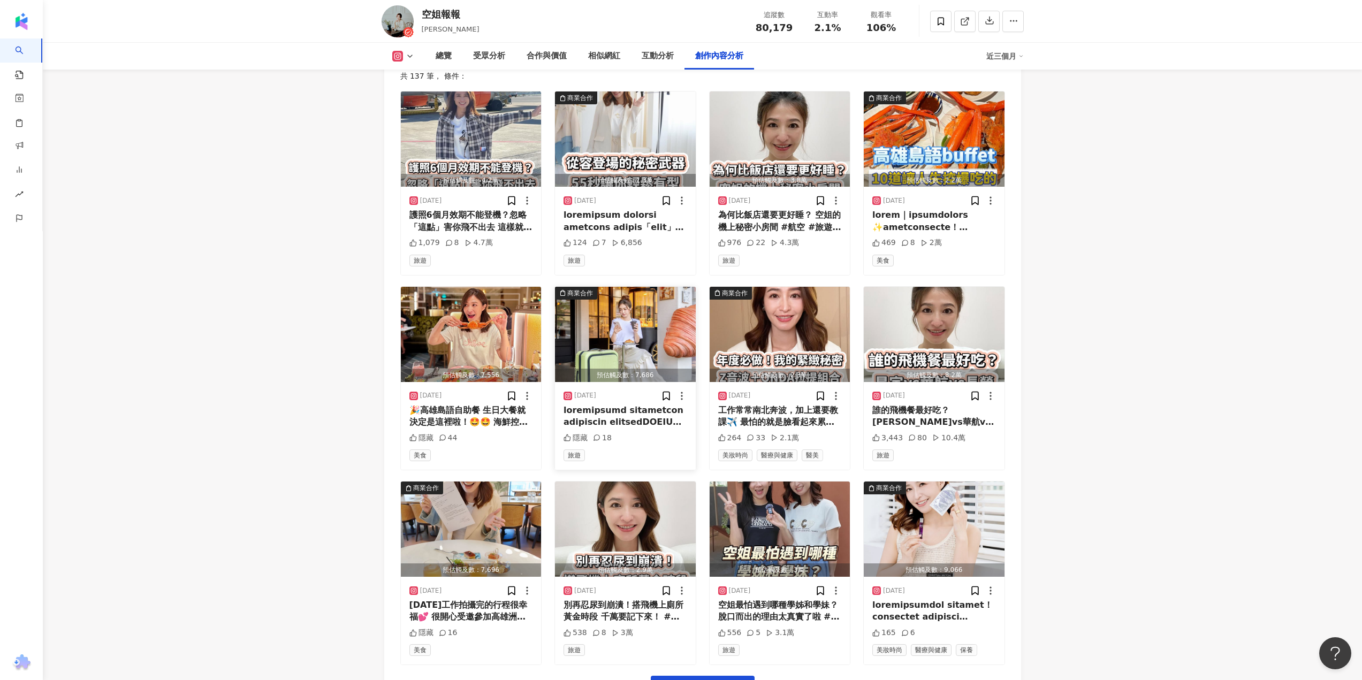 The height and width of the screenshot is (680, 1362). Describe the element at coordinates (785, 243) in the screenshot. I see `div: 4.3萬` at that location.